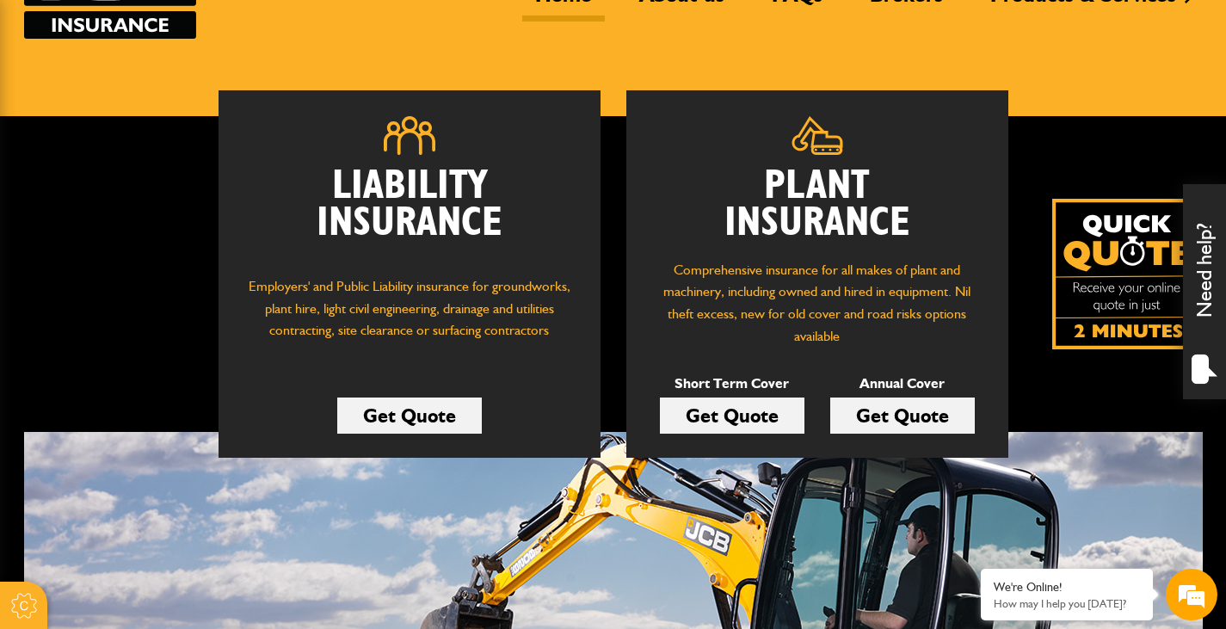 The width and height of the screenshot is (1226, 629). I want to click on p: Employers' and Public Liability insurance for groundworks, plant hire, light civil engineering, d..., so click(409, 317).